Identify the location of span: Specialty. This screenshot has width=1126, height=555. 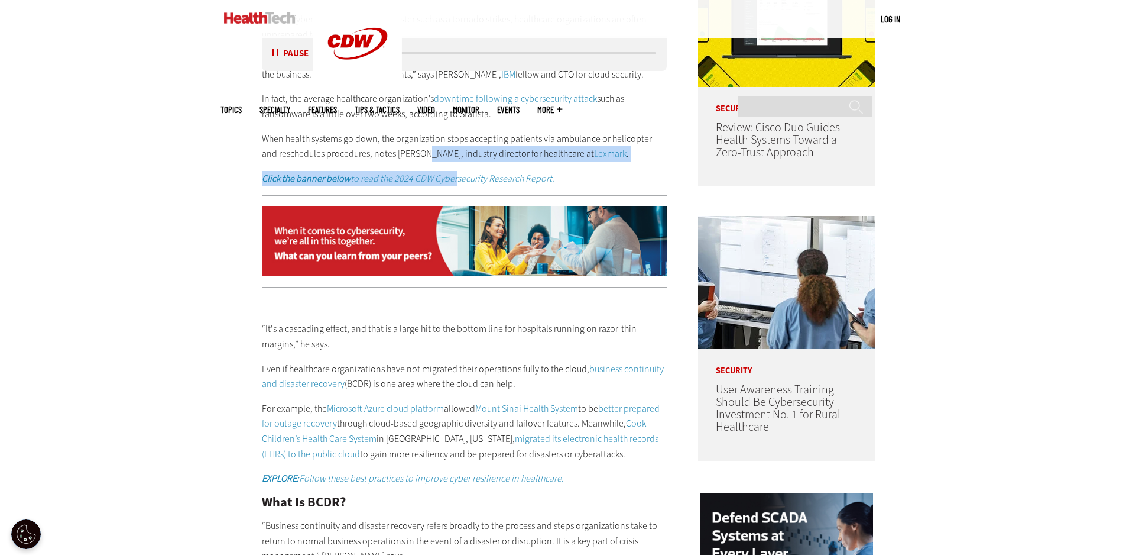
(275, 109).